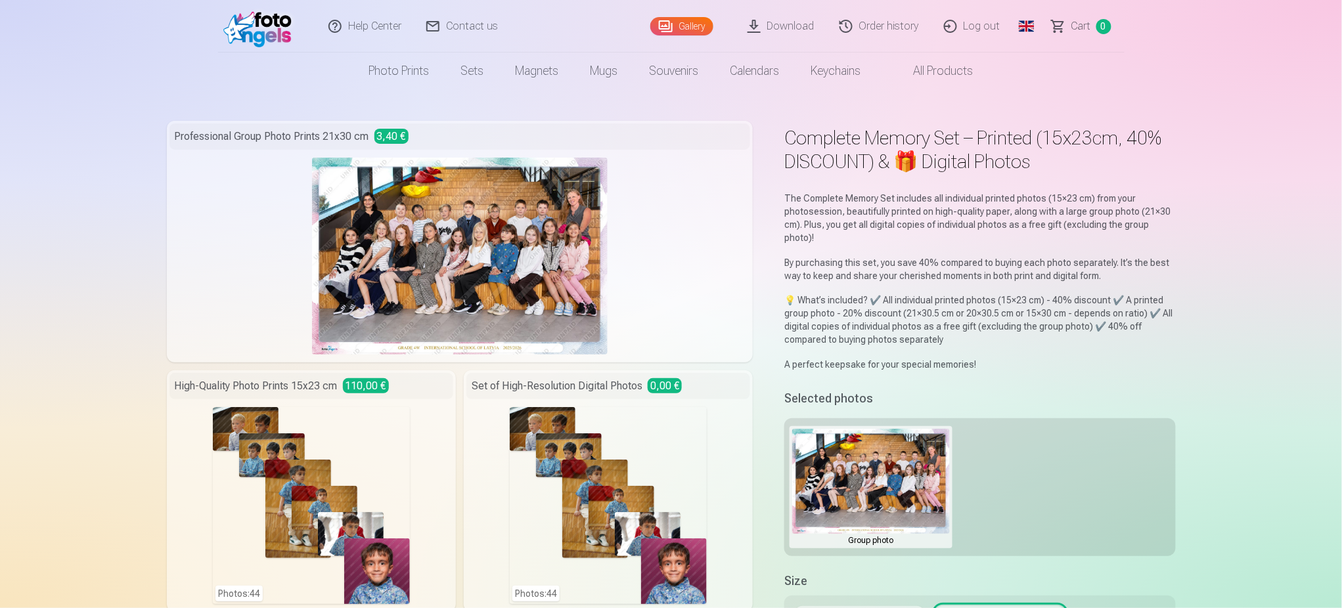 This screenshot has height=608, width=1342. I want to click on h5: Size, so click(979, 581).